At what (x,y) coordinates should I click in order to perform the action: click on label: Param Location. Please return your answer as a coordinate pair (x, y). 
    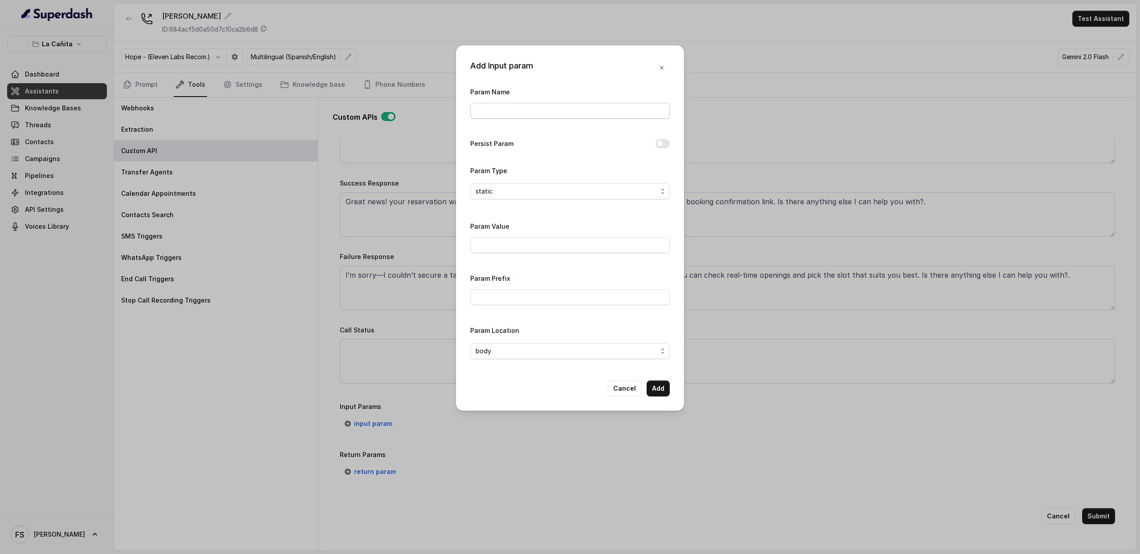
    Looking at the image, I should click on (495, 330).